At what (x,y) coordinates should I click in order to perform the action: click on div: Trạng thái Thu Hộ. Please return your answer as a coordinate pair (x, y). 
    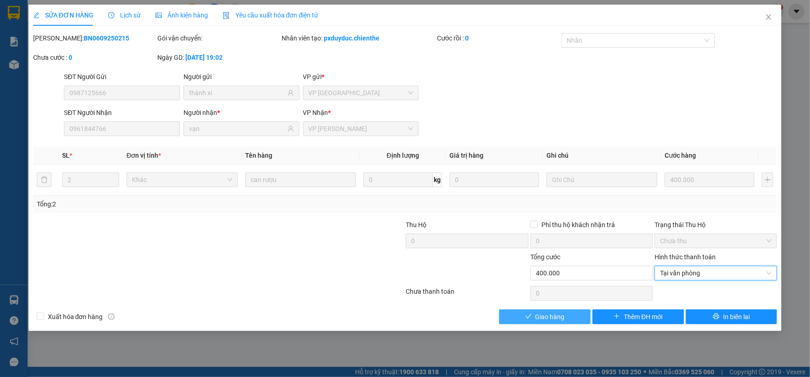
    Looking at the image, I should click on (715, 225).